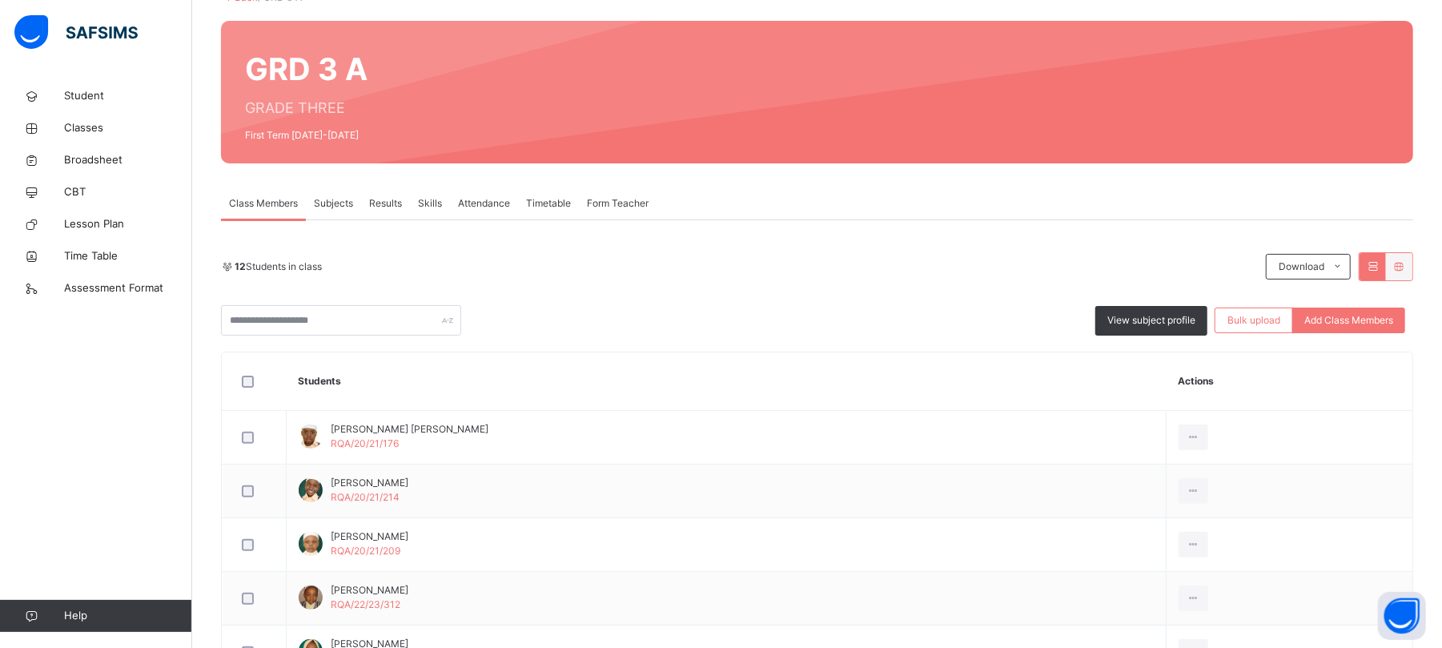 The height and width of the screenshot is (648, 1442). What do you see at coordinates (1152, 320) in the screenshot?
I see `span: View subject profile` at bounding box center [1152, 320].